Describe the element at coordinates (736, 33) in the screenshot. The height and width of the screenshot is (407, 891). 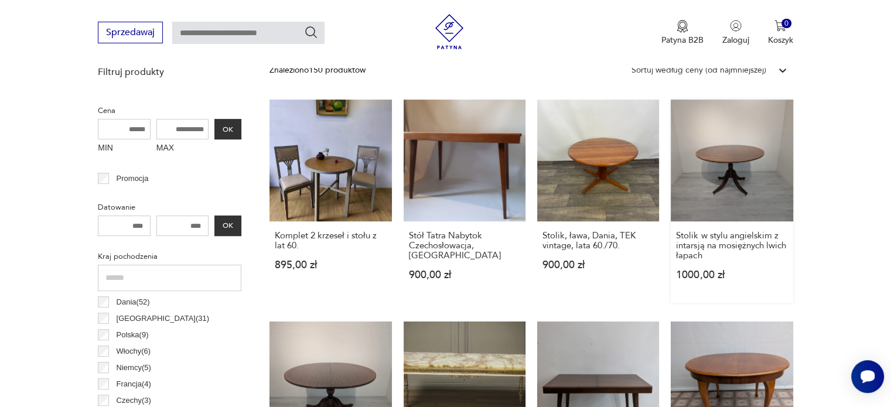
I see `button: Zaloguj` at that location.